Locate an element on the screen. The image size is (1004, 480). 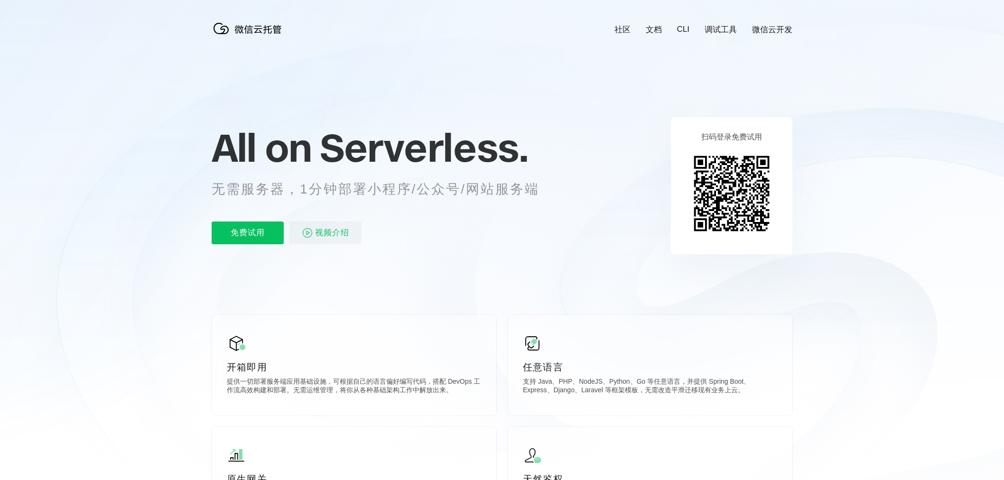
a: 微信云开发 is located at coordinates (772, 29).